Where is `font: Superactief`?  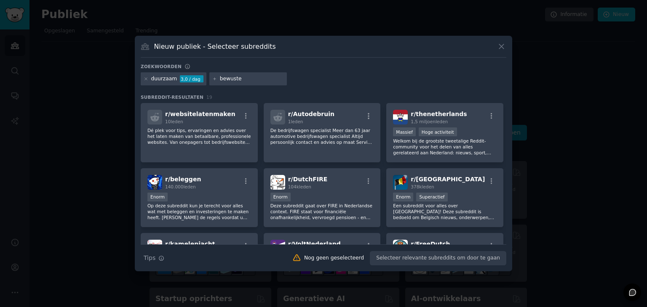
font: Superactief is located at coordinates (432, 197).